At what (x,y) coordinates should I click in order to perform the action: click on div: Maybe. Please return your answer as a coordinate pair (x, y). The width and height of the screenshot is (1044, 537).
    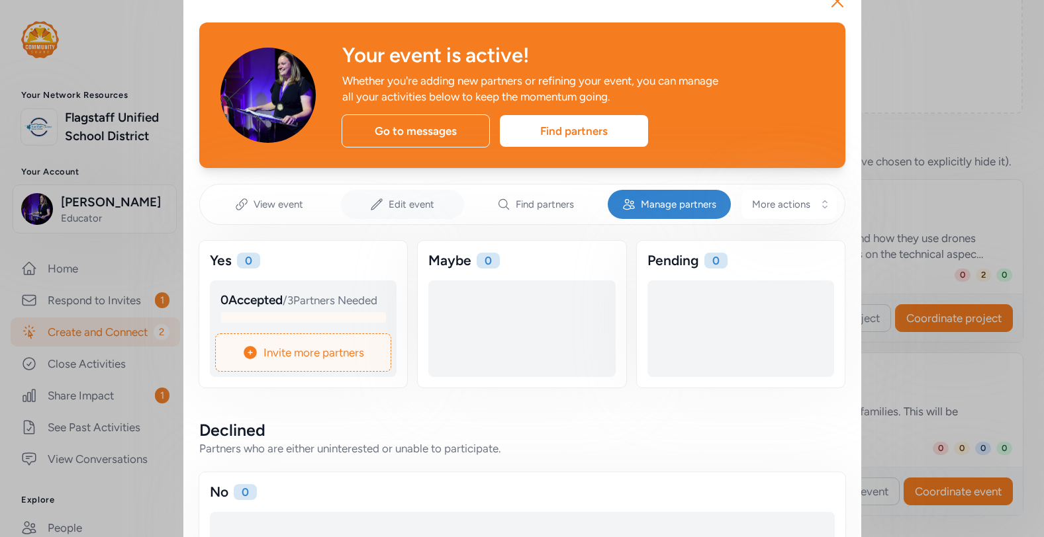
    Looking at the image, I should click on (449, 261).